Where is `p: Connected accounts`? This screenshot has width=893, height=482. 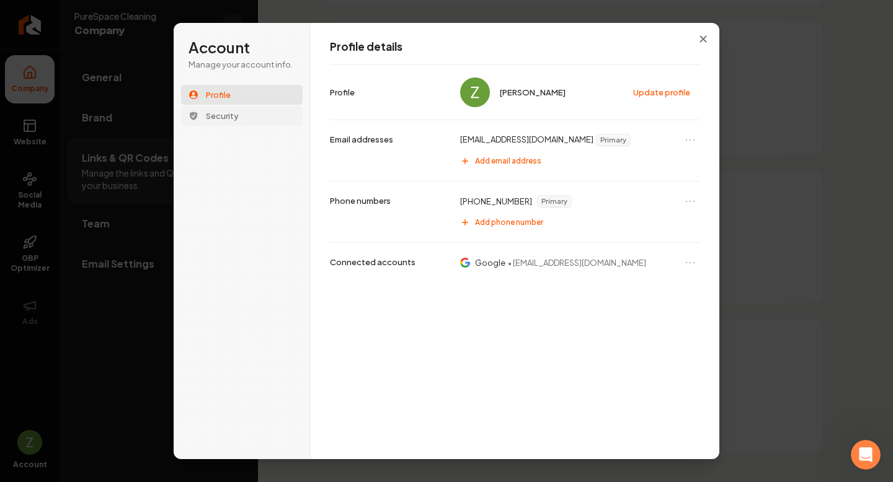 p: Connected accounts is located at coordinates (373, 262).